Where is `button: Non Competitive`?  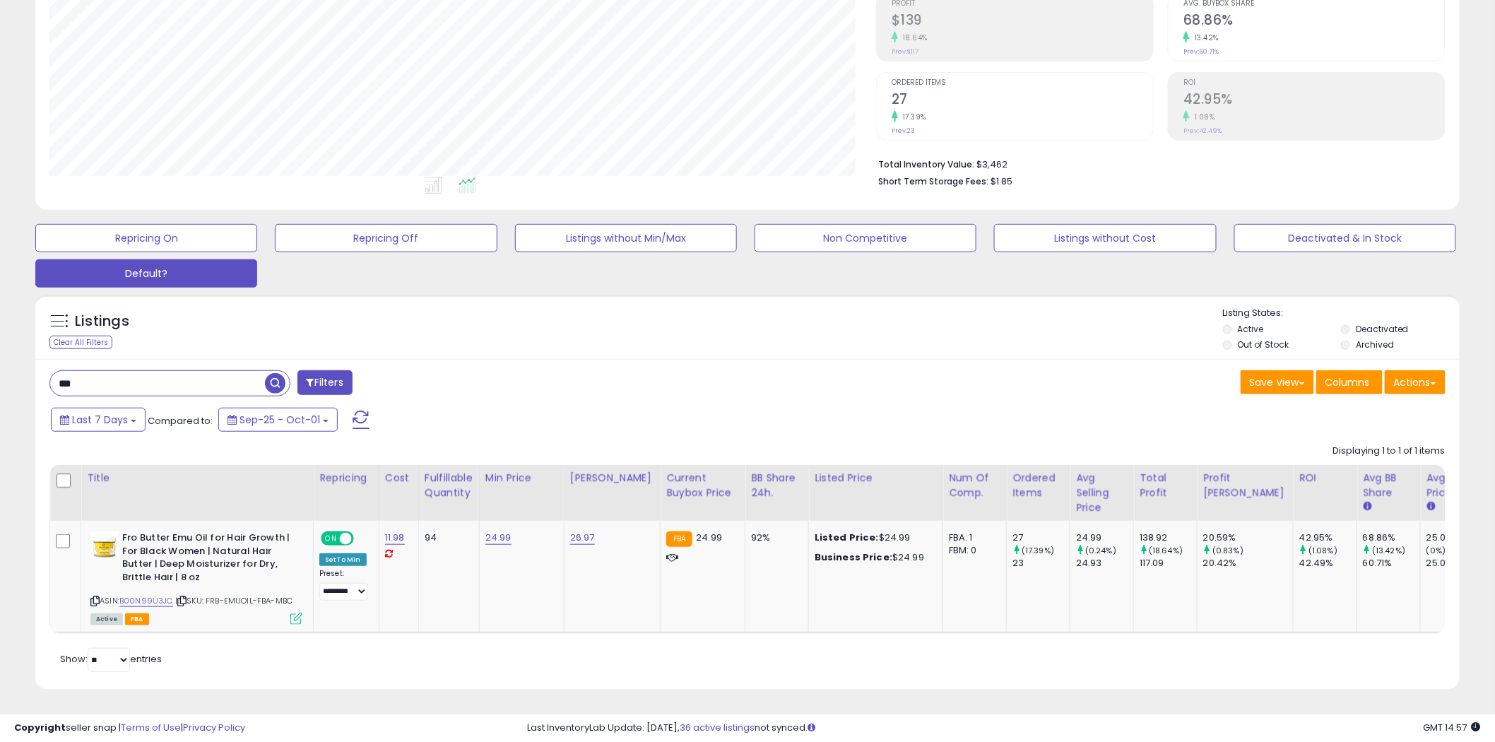 button: Non Competitive is located at coordinates (866, 238).